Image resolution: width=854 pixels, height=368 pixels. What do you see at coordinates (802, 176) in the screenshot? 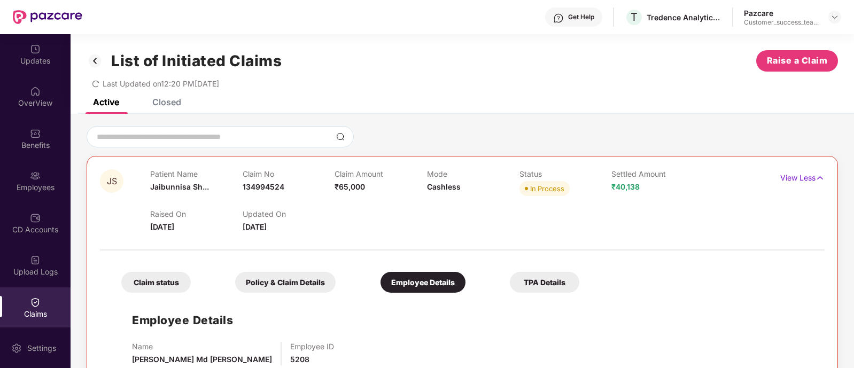
I see `p: View Less` at bounding box center [802, 176].